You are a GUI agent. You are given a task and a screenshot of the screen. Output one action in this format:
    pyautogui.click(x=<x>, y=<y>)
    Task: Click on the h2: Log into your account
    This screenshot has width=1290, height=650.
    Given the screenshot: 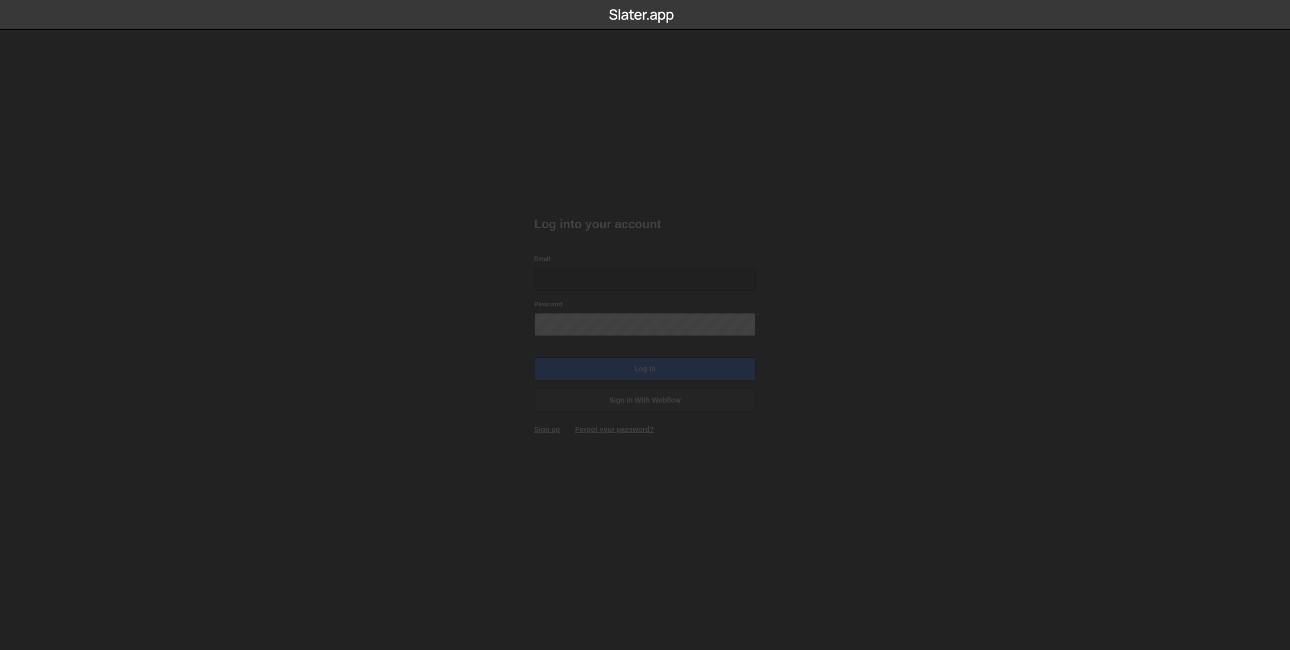 What is the action you would take?
    pyautogui.click(x=645, y=224)
    